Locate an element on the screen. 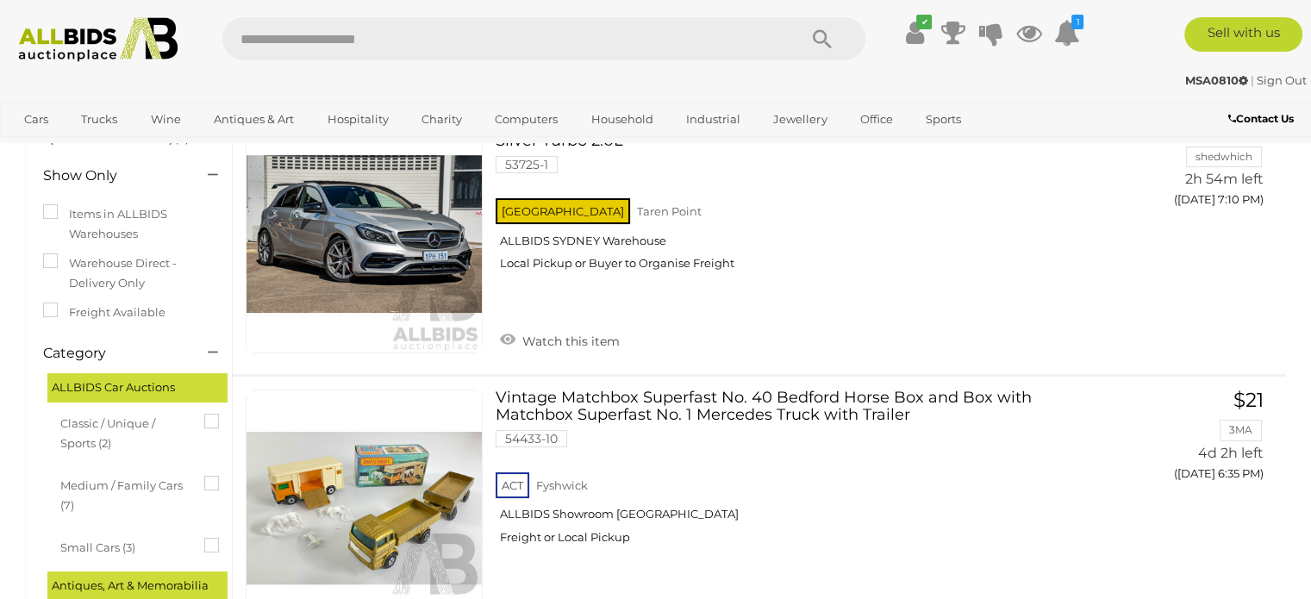 The image size is (1311, 599). label: Freight Available is located at coordinates (104, 312).